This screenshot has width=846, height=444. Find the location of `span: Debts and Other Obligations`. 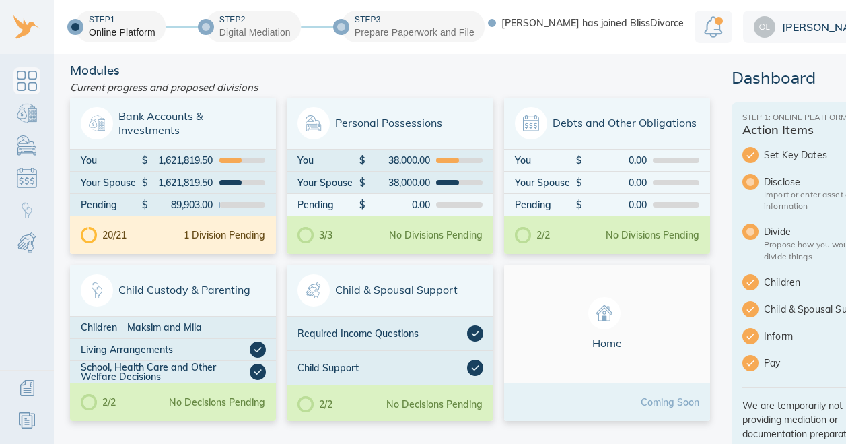

span: Debts and Other Obligations is located at coordinates (607, 123).